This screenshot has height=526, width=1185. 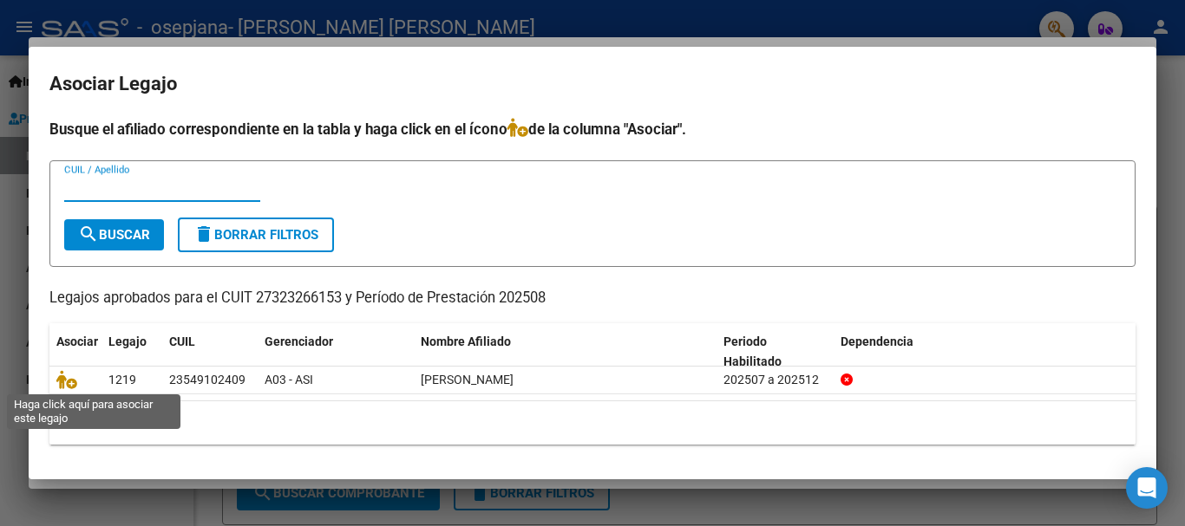 What do you see at coordinates (984, 352) in the screenshot?
I see `datatable-header-cell: Dependencia` at bounding box center [984, 352].